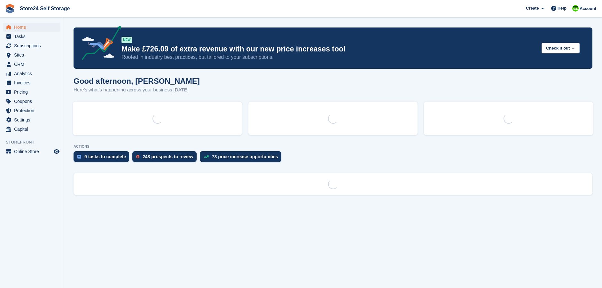 The height and width of the screenshot is (288, 602). What do you see at coordinates (33, 129) in the screenshot?
I see `span: Capital` at bounding box center [33, 129].